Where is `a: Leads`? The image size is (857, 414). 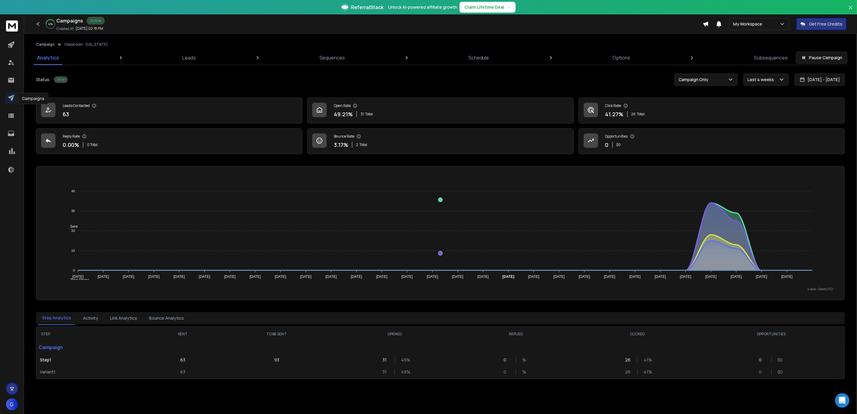 a: Leads is located at coordinates (189, 58).